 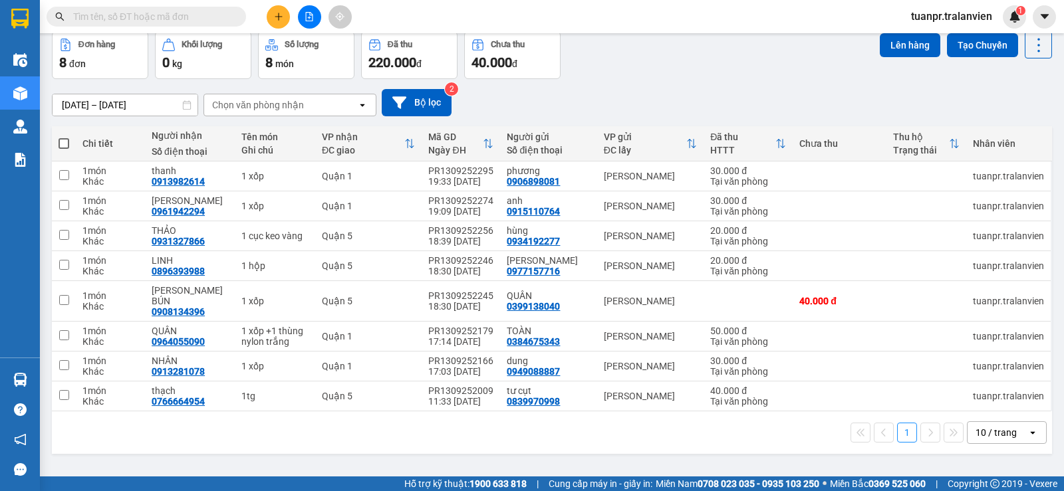 What do you see at coordinates (20, 160) in the screenshot?
I see `img: solution-icon` at bounding box center [20, 160].